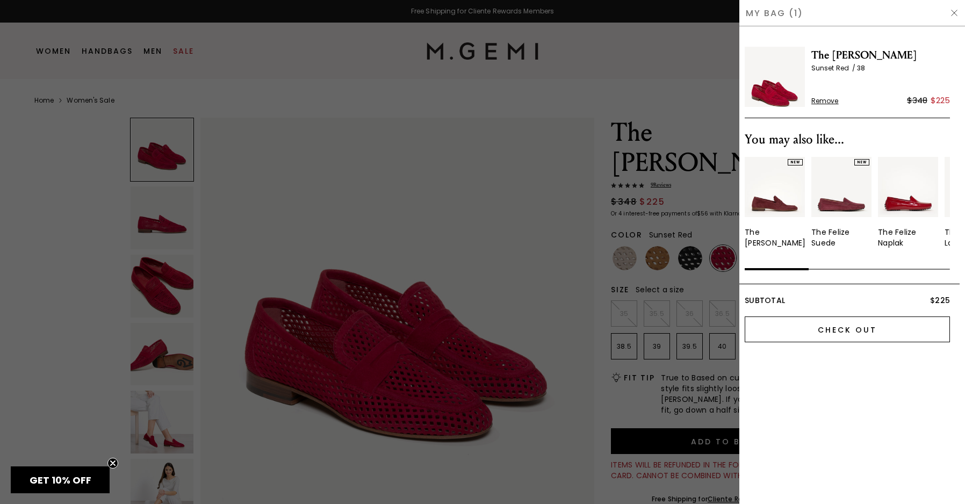 Image resolution: width=965 pixels, height=504 pixels. Describe the element at coordinates (825, 101) in the screenshot. I see `span: Remove` at that location.